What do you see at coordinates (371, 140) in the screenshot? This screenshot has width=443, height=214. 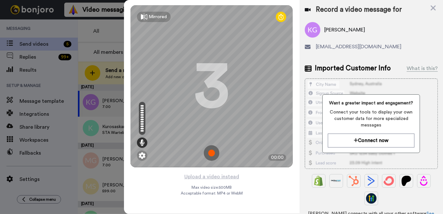 I see `a: Connect now` at bounding box center [371, 140].